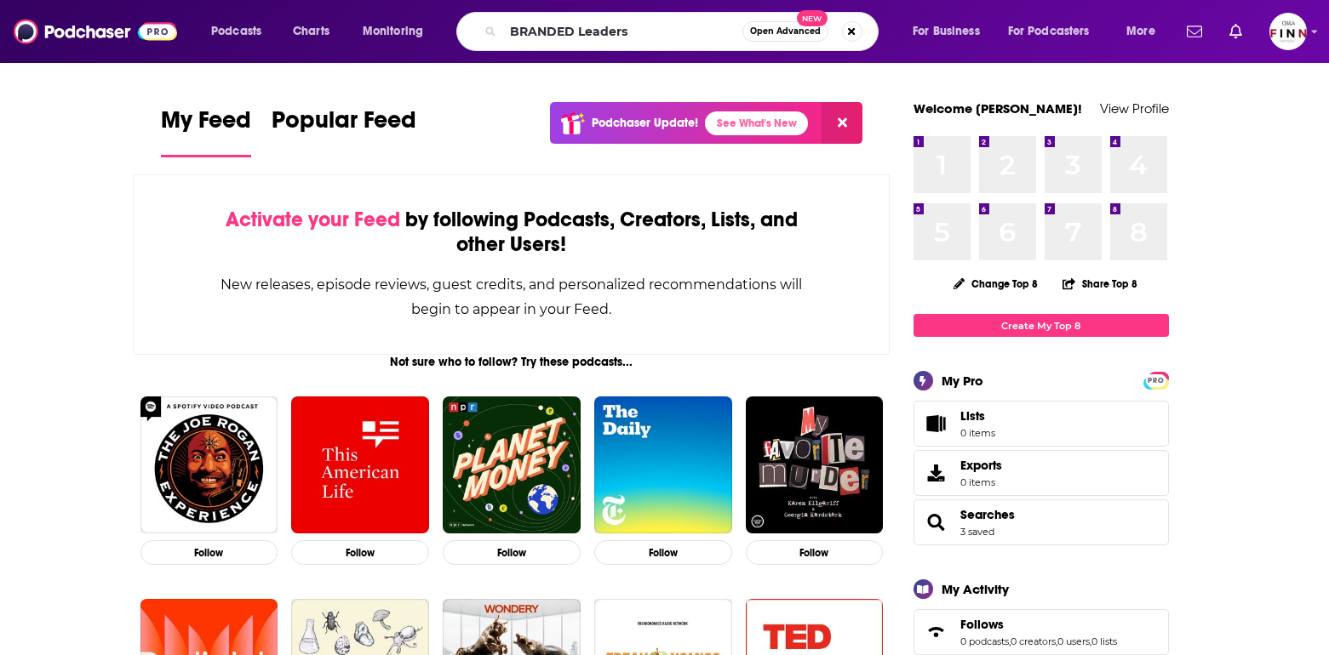  What do you see at coordinates (975, 589) in the screenshot?
I see `div: My Activity` at bounding box center [975, 589].